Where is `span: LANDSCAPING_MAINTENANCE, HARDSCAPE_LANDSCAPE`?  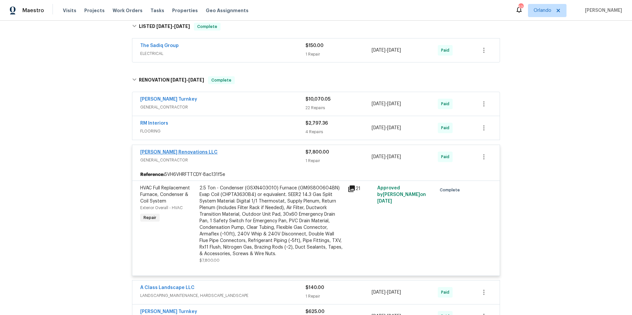 span: LANDSCAPING_MAINTENANCE, HARDSCAPE_LANDSCAPE is located at coordinates (223, 296).